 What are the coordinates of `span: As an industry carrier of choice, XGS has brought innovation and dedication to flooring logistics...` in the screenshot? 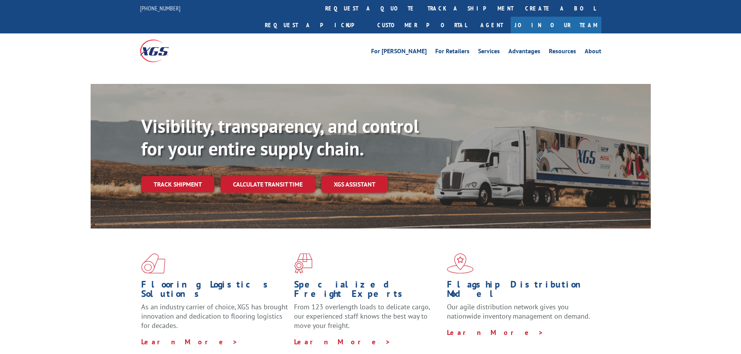 It's located at (214, 316).